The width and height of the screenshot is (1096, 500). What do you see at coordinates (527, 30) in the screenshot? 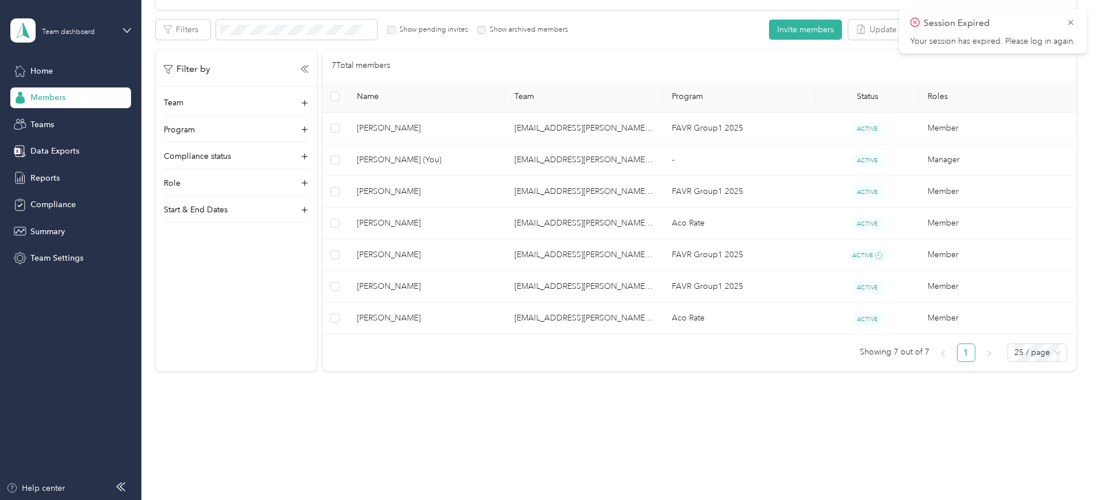
I see `label: Show archived members` at bounding box center [527, 30].